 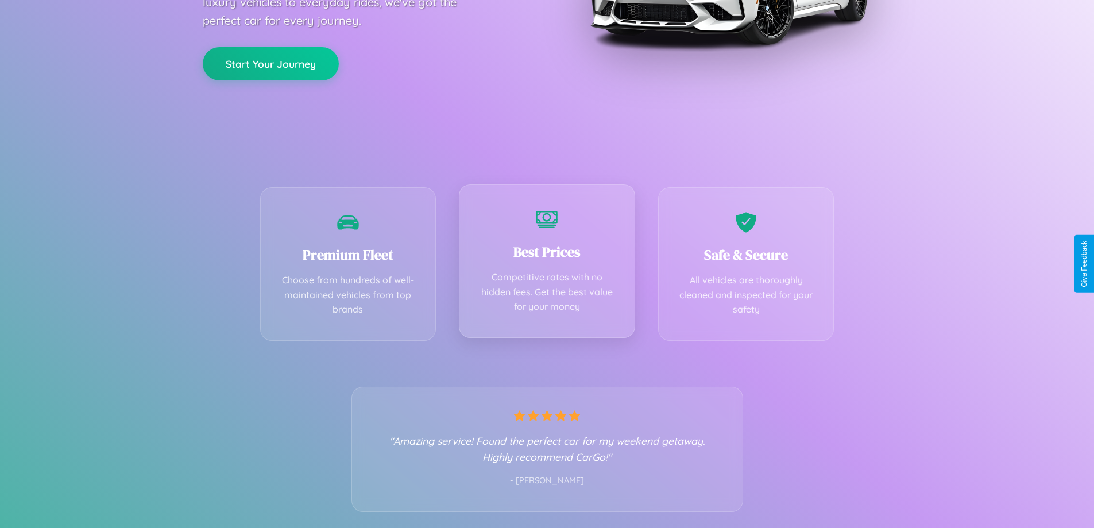 What do you see at coordinates (746, 295) in the screenshot?
I see `p: All vehicles are thoroughly cleaned and inspected for your safety` at bounding box center [746, 295].